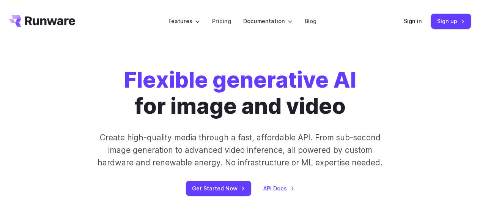 This screenshot has width=480, height=209. I want to click on h1: for image and video, so click(240, 93).